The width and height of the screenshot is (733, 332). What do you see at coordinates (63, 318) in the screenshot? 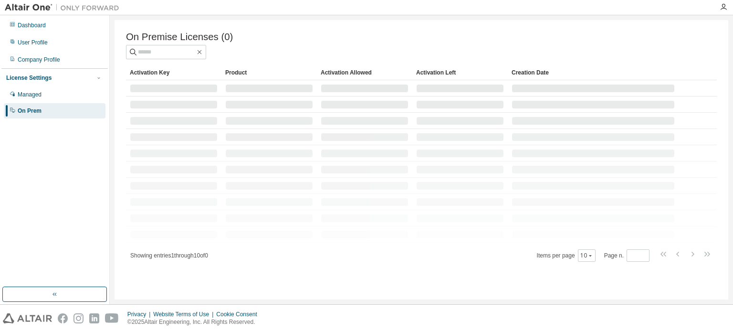
I see `img: facebook.svg` at bounding box center [63, 318].